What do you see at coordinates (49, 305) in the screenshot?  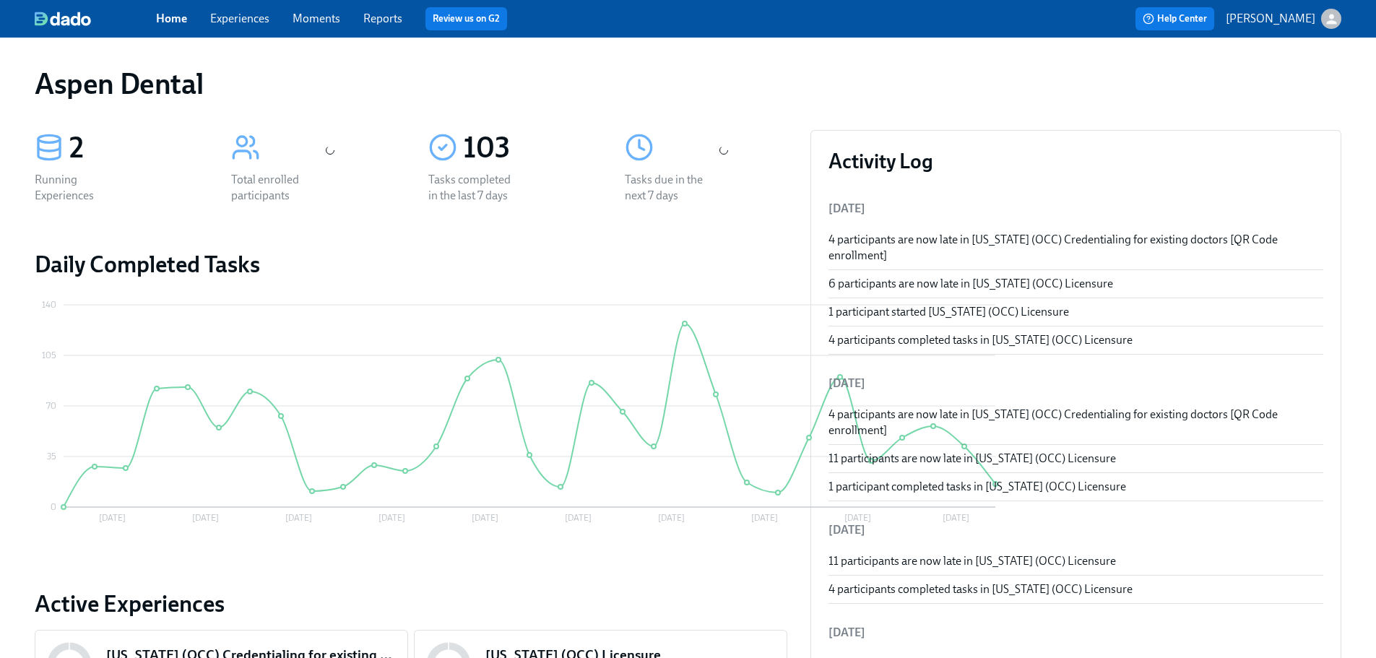 I see `tspan: 140` at bounding box center [49, 305].